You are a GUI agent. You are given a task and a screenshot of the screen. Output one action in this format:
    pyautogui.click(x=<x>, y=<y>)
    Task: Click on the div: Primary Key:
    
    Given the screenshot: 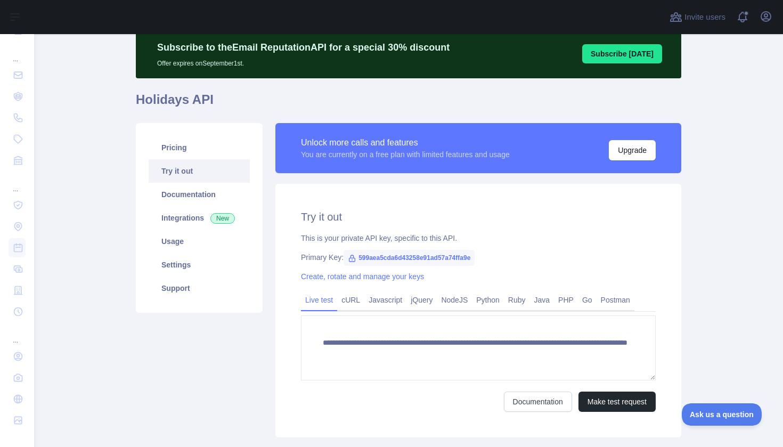 What is the action you would take?
    pyautogui.click(x=478, y=257)
    